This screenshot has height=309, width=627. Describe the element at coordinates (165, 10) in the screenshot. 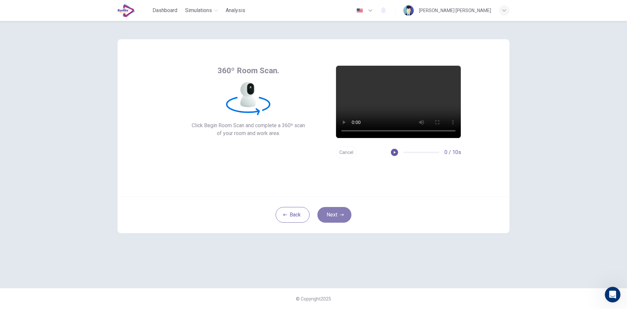

I see `span: Dashboard` at that location.